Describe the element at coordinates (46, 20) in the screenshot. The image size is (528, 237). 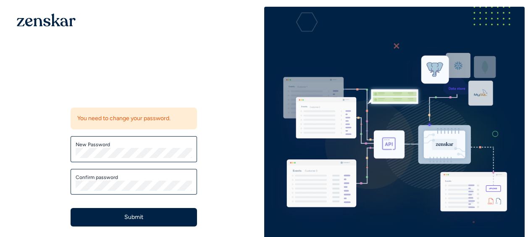
I see `img: 1OGAJ2xQqyY4LXKgY66KYq0eOWRCkrZdAb3gUhuVAqdWPZE9SRJmCz+oDMSn4zDLXe31Ii730ItAGKgCKgCCgCikA4Av8PJUP...` at that location.